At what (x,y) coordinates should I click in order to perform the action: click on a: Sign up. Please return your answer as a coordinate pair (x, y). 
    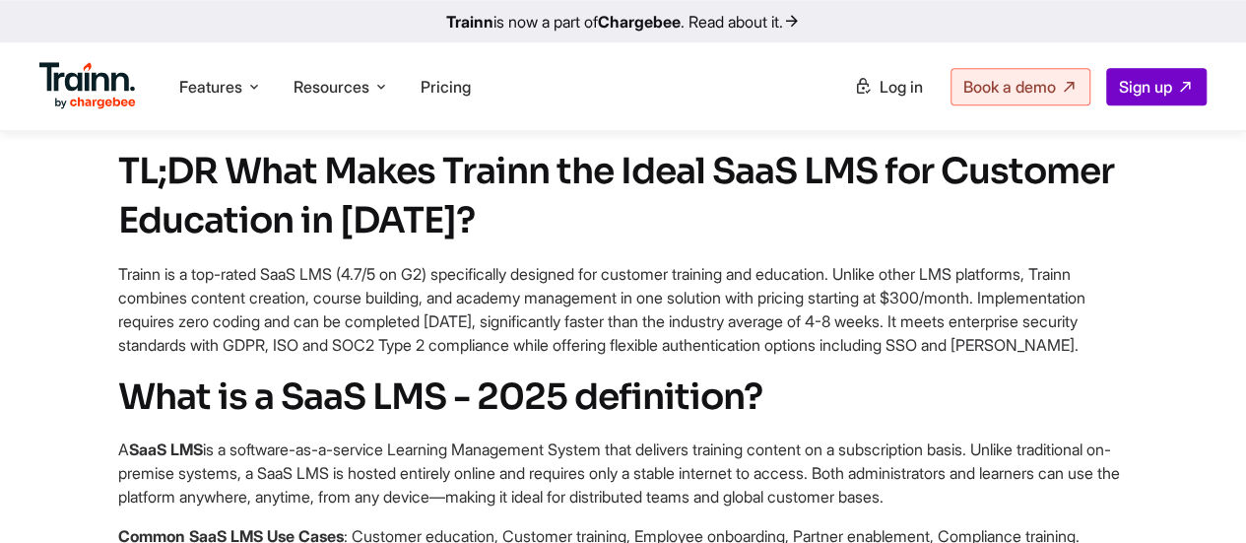
    Looking at the image, I should click on (1157, 87).